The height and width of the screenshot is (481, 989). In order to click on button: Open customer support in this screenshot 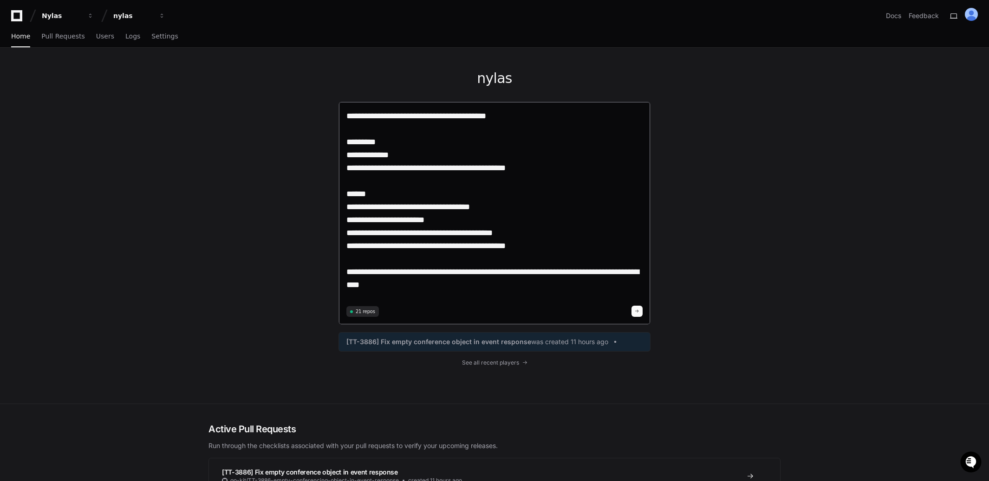, I will do `click(12, 12)`.